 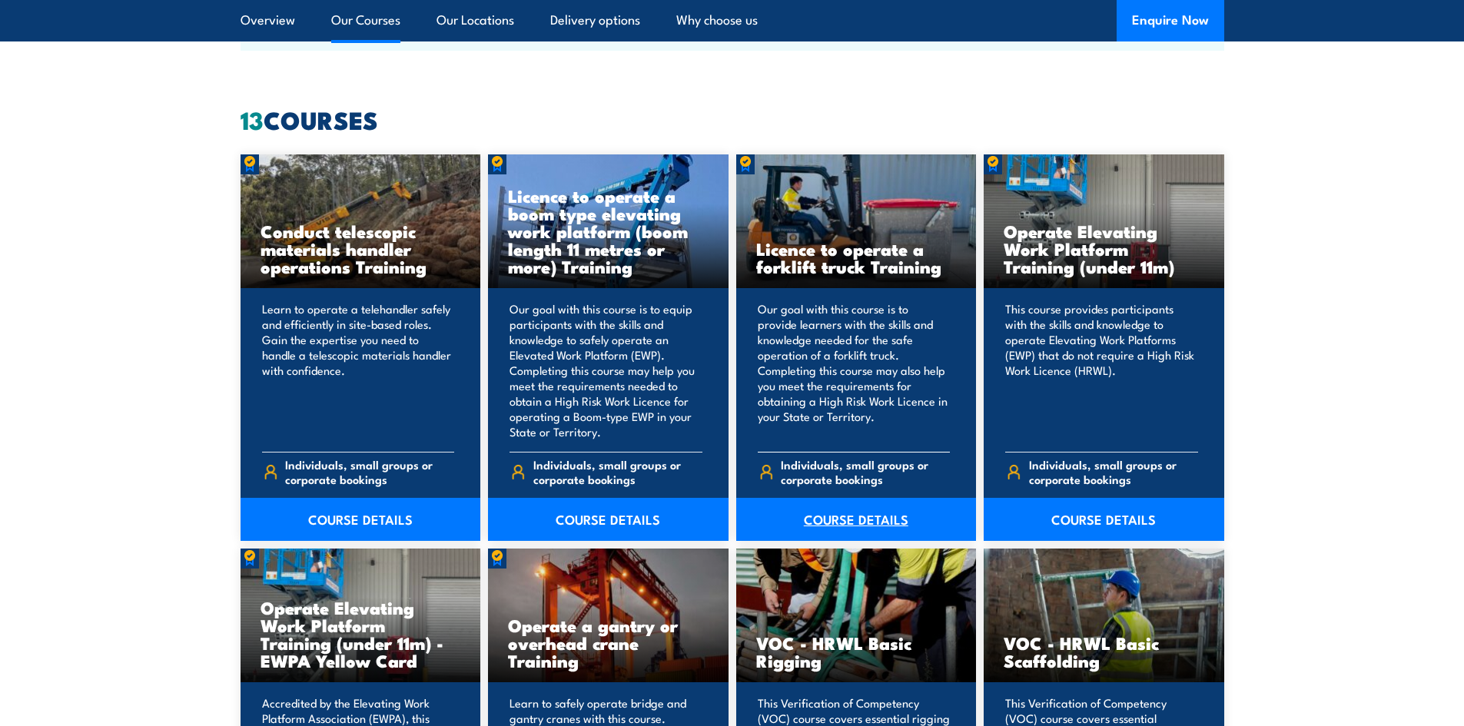 I want to click on h3: Licence to operate a forklift truck Training, so click(x=856, y=257).